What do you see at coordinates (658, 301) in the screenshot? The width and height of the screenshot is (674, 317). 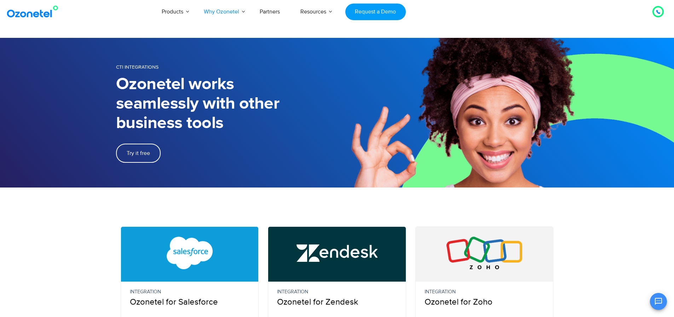 I see `button: Open chat` at bounding box center [658, 301].